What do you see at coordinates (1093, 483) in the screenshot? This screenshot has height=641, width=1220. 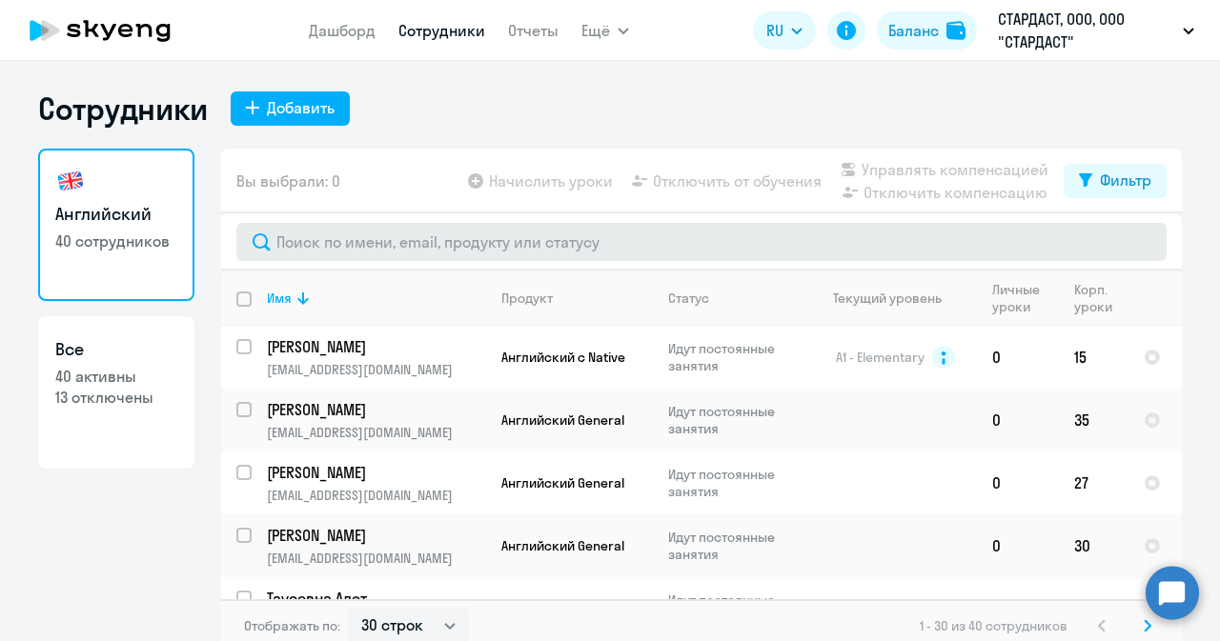 I see `td: 27` at bounding box center [1093, 483].